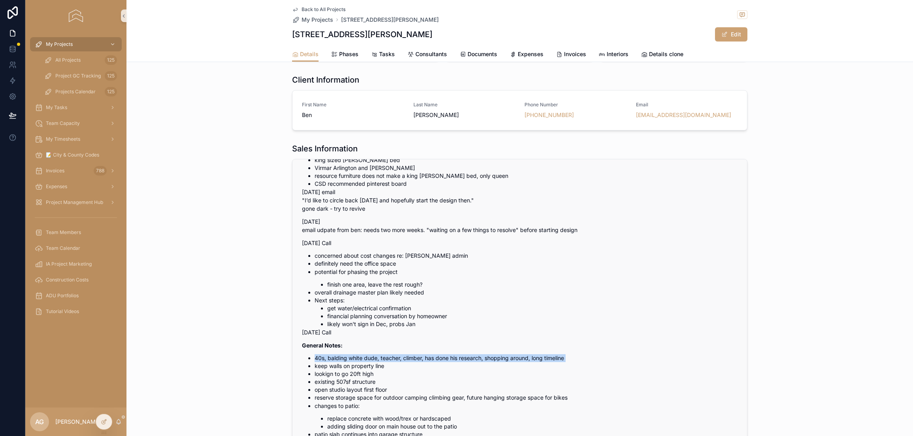  Describe the element at coordinates (613, 55) in the screenshot. I see `a: Interiors` at that location.